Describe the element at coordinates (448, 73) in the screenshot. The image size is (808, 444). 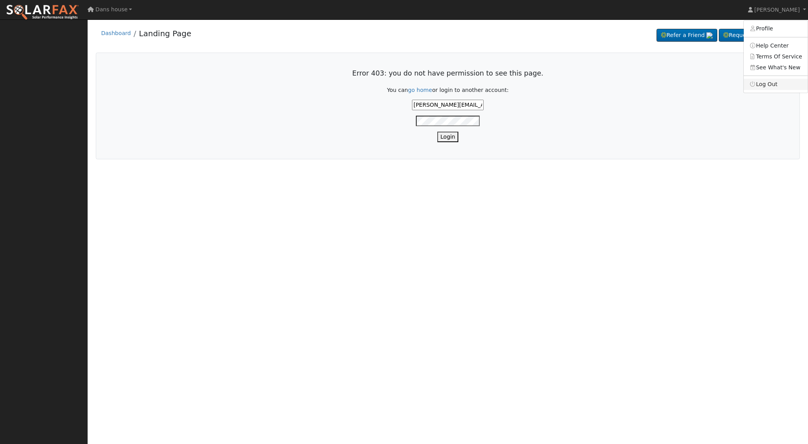
I see `h3: Error 403: you do not have permission to see this page.` at that location.